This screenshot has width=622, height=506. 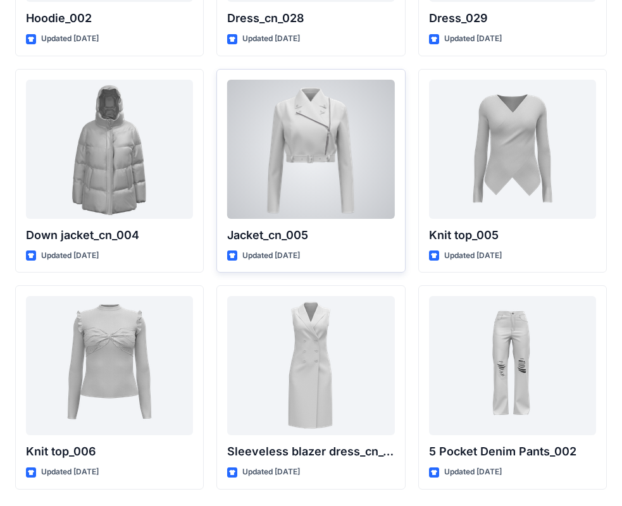 What do you see at coordinates (110, 18) in the screenshot?
I see `p: Hoodie_002` at bounding box center [110, 18].